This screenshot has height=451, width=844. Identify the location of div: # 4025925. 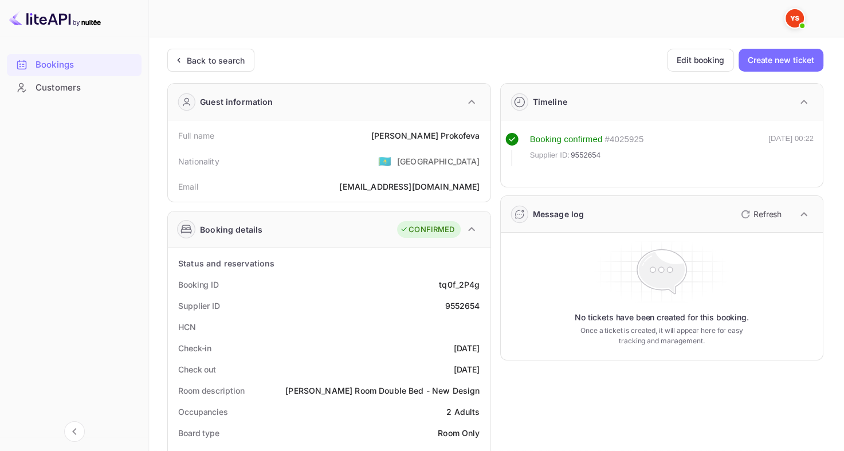
(624, 139).